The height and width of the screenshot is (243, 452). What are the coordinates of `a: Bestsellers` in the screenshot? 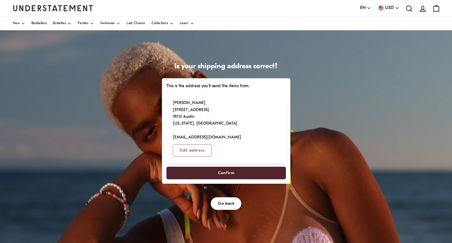 It's located at (39, 23).